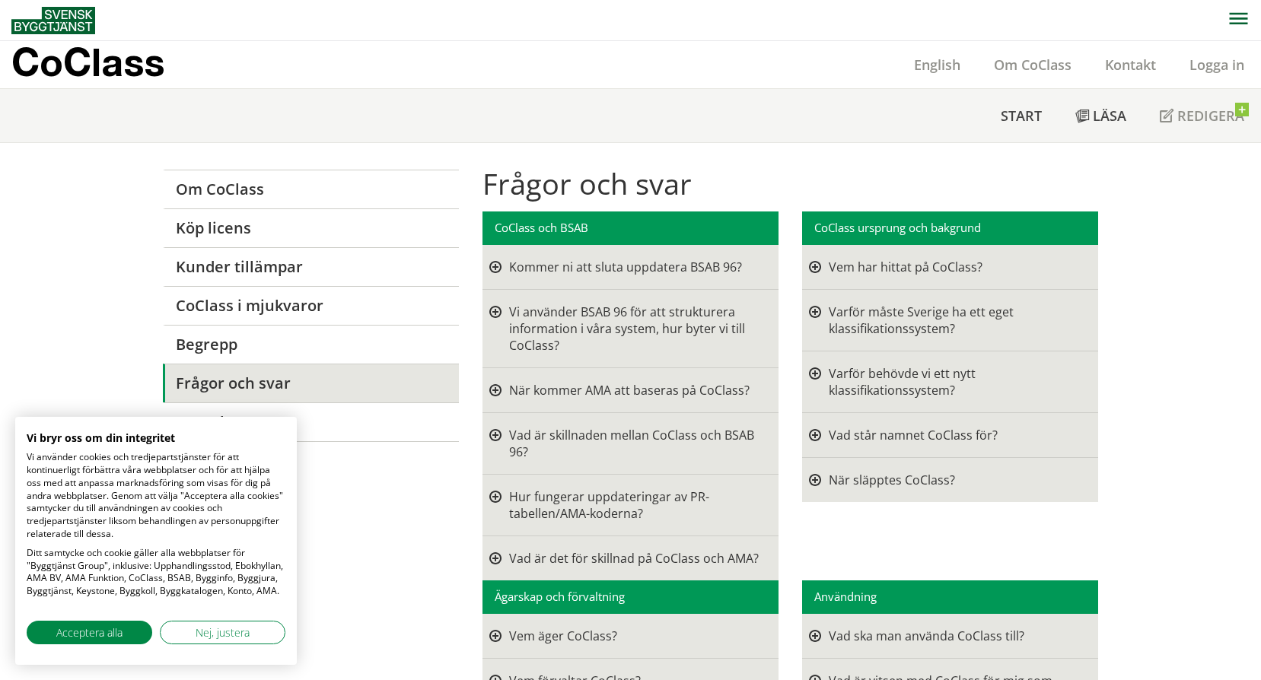 Image resolution: width=1261 pixels, height=680 pixels. I want to click on button: Justera cookie preferenser, so click(222, 632).